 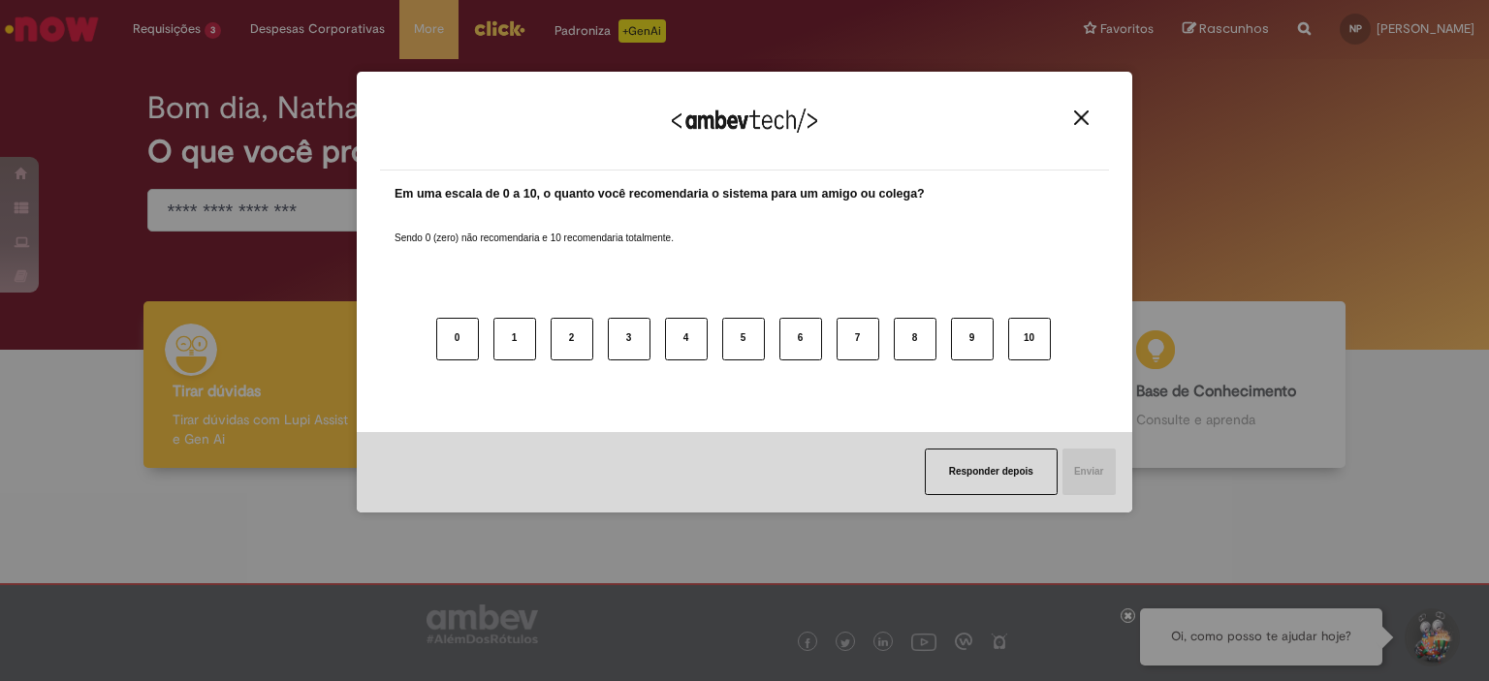 I want to click on label: Sendo 0 (zero) não recomendaria e 10 recomendaria totalmente., so click(x=534, y=227).